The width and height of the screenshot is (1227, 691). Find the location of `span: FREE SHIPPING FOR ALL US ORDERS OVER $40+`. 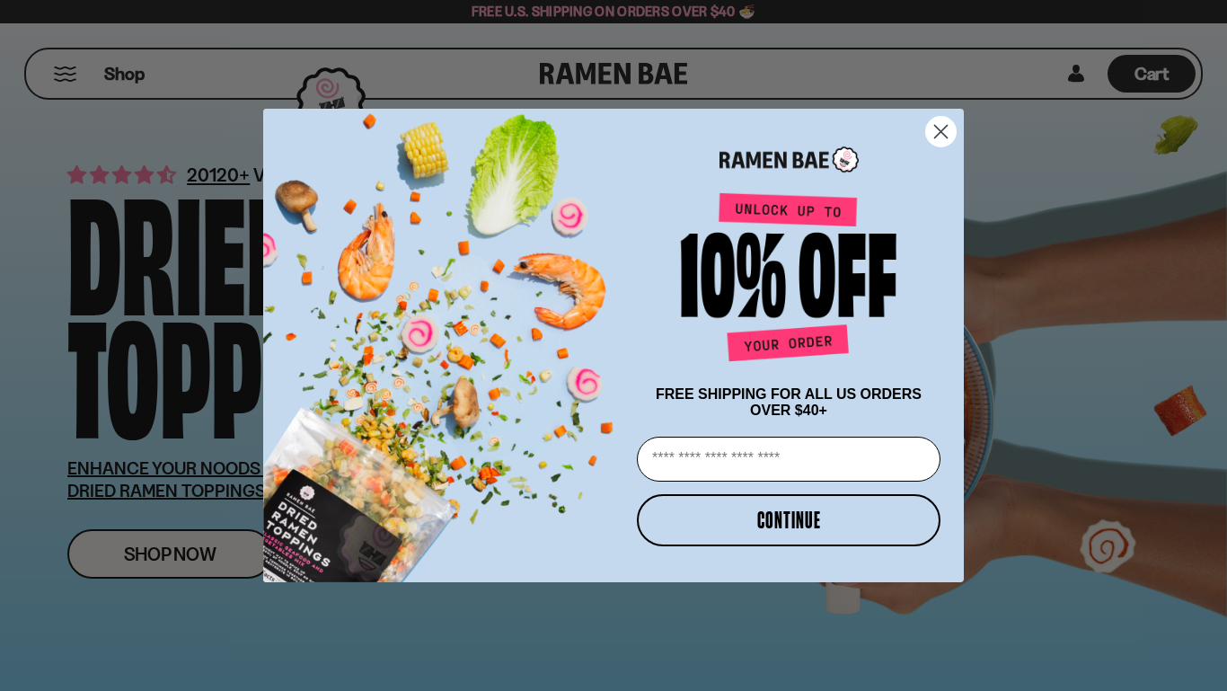

span: FREE SHIPPING FOR ALL US ORDERS OVER $40+ is located at coordinates (789, 402).